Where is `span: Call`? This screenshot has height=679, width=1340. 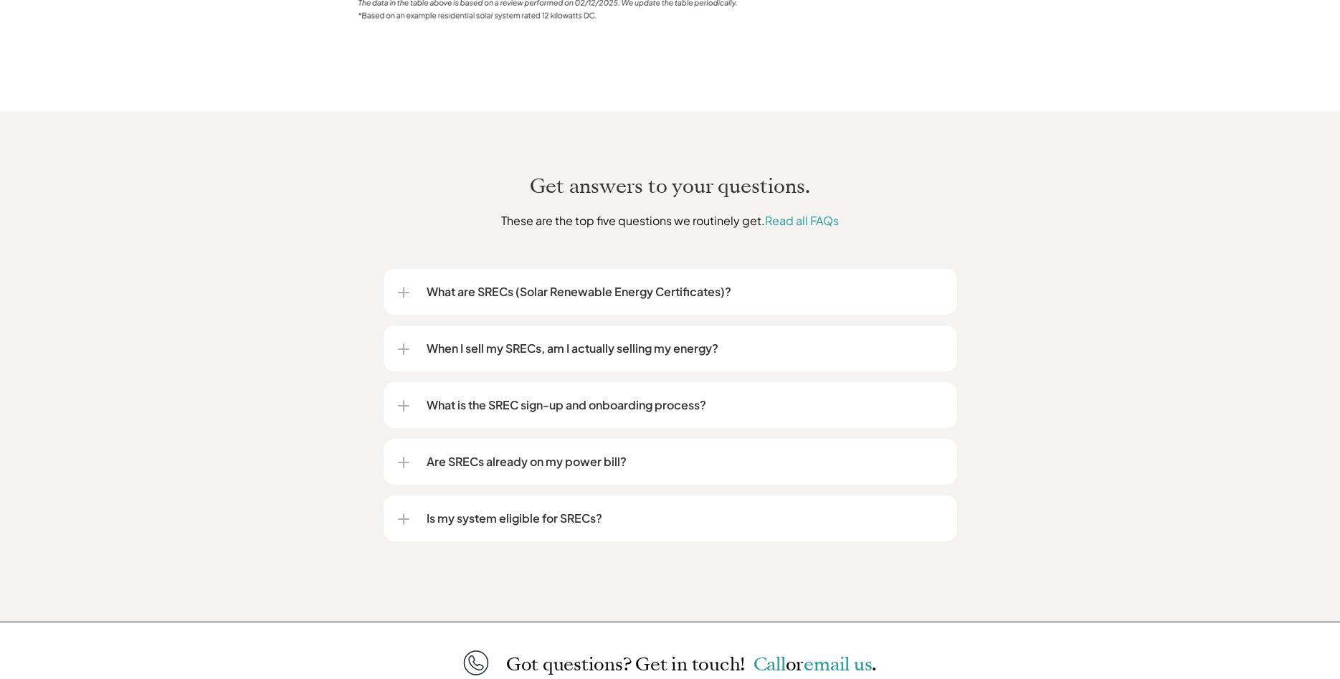 span: Call is located at coordinates (769, 664).